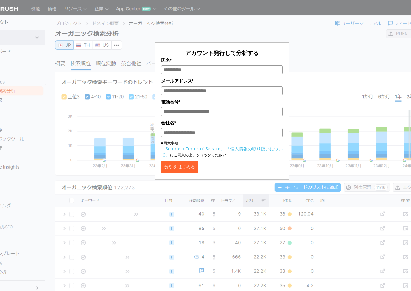 Image resolution: width=411 pixels, height=291 pixels. I want to click on button: 分析をはじめる, so click(180, 167).